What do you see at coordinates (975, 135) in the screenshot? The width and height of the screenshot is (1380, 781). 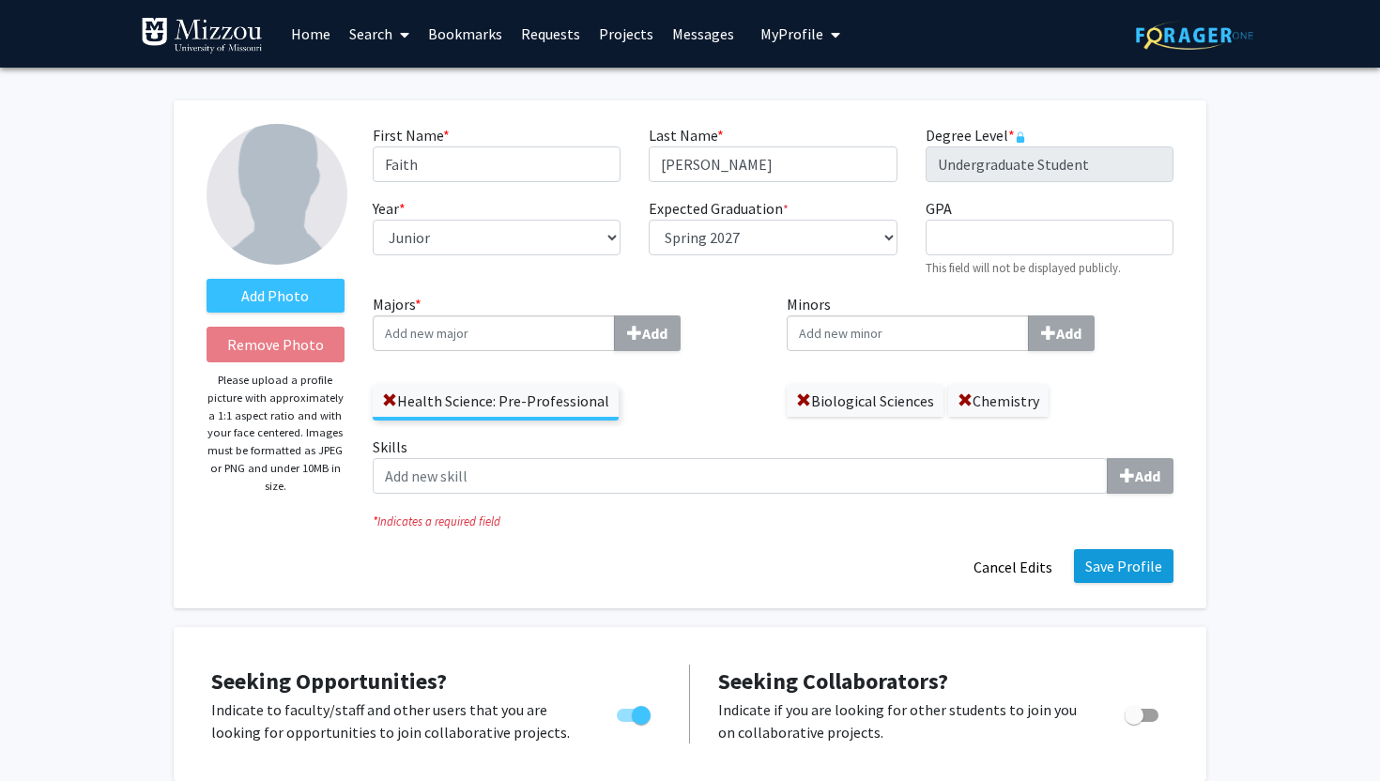 I see `label: Degree Level` at bounding box center [975, 135].